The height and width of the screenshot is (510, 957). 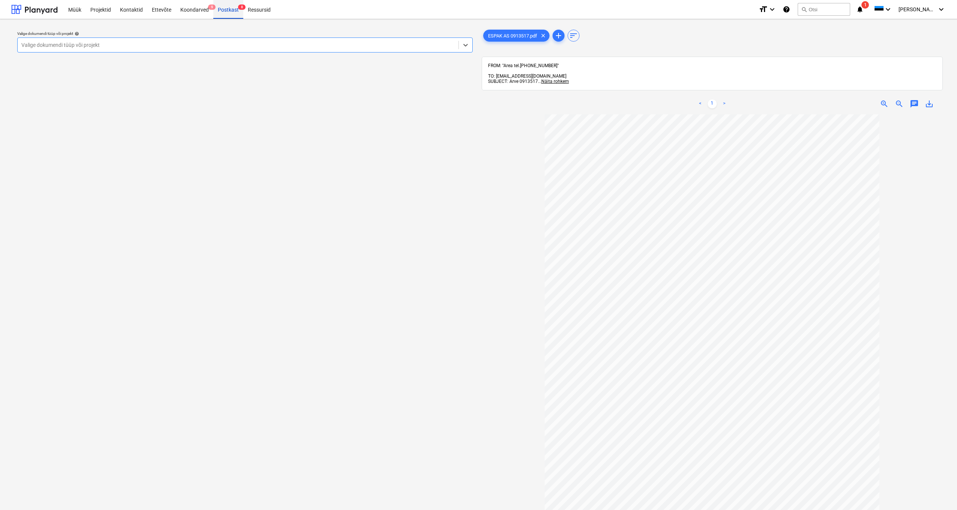 What do you see at coordinates (914, 104) in the screenshot?
I see `span: chat` at bounding box center [914, 104].